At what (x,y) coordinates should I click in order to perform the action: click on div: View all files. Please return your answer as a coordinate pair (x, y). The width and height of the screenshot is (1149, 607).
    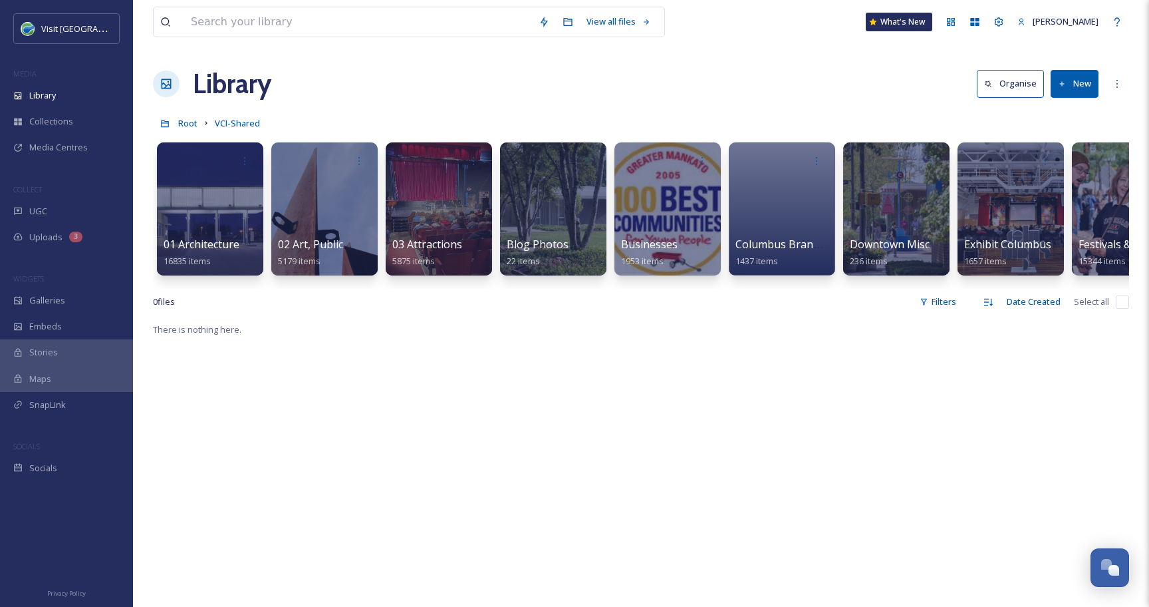
    Looking at the image, I should click on (619, 21).